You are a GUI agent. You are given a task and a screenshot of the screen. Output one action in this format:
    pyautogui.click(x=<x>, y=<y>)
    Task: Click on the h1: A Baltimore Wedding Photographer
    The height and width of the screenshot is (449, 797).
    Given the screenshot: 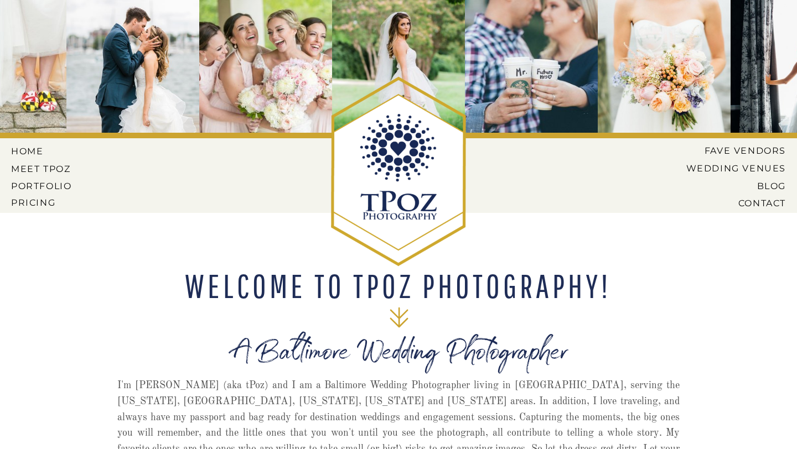 What is the action you would take?
    pyautogui.click(x=398, y=362)
    